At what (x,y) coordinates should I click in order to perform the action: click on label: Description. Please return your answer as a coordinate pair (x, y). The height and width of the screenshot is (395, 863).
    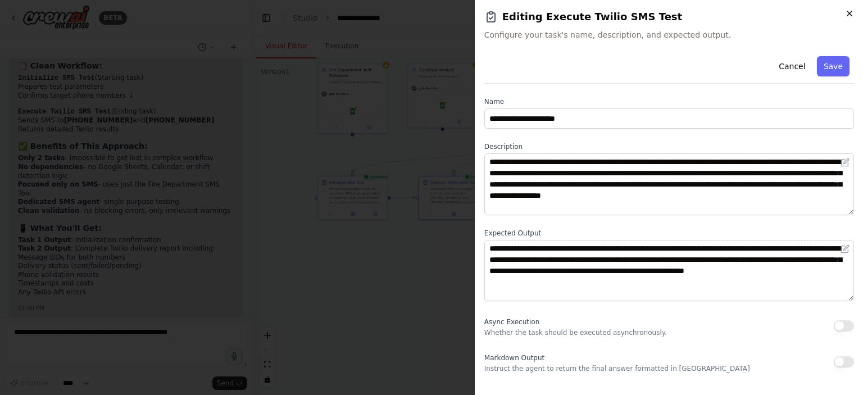
    Looking at the image, I should click on (669, 147).